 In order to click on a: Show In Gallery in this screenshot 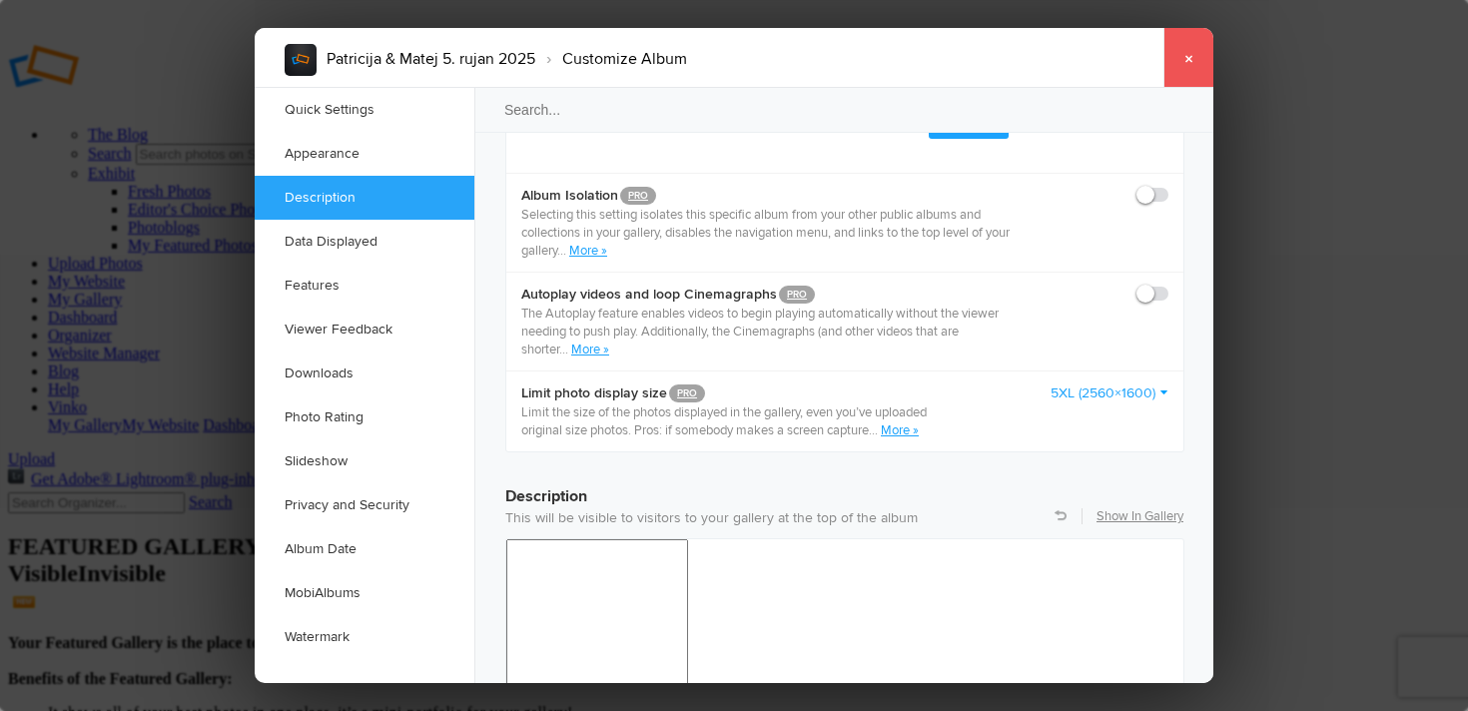, I will do `click(1139, 516)`.